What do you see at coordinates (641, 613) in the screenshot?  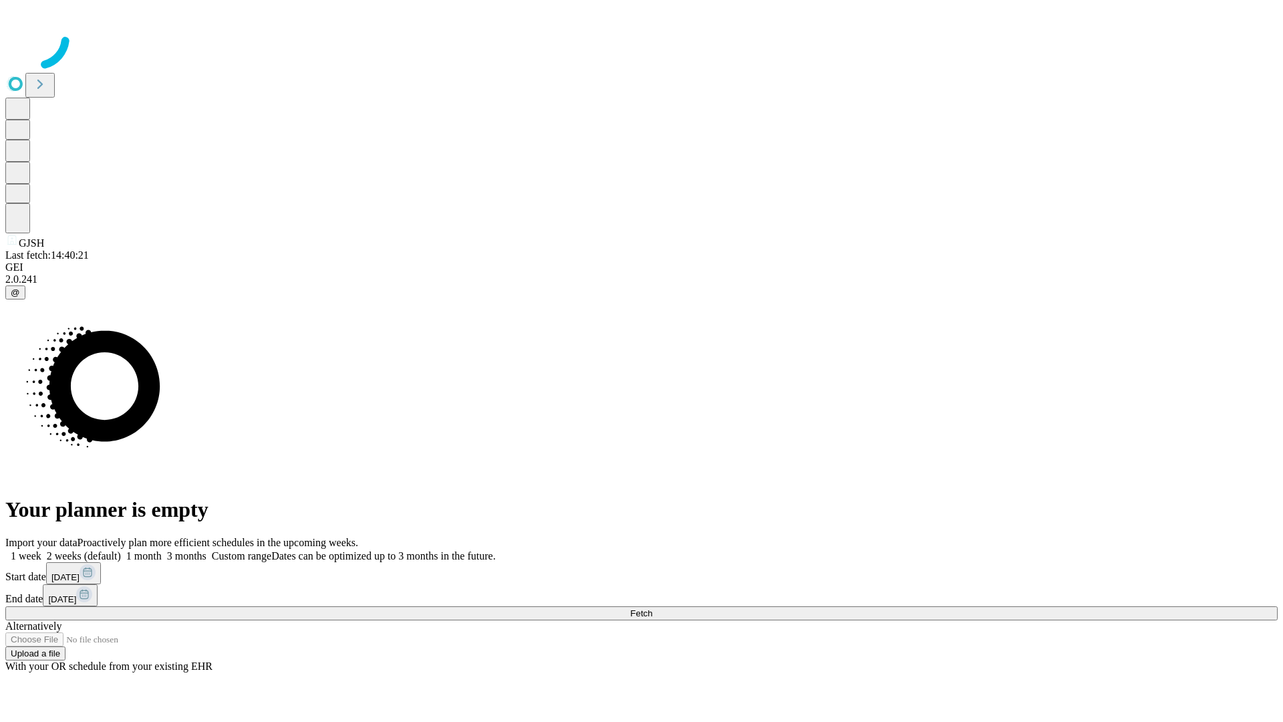 I see `button: Fetch` at bounding box center [641, 613].